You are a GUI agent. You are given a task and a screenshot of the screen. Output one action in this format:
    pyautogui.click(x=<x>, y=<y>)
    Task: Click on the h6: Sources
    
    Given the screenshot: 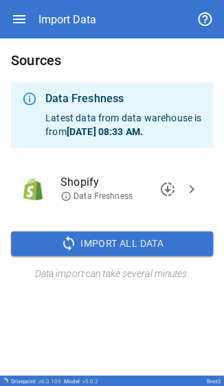 What is the action you would take?
    pyautogui.click(x=112, y=60)
    